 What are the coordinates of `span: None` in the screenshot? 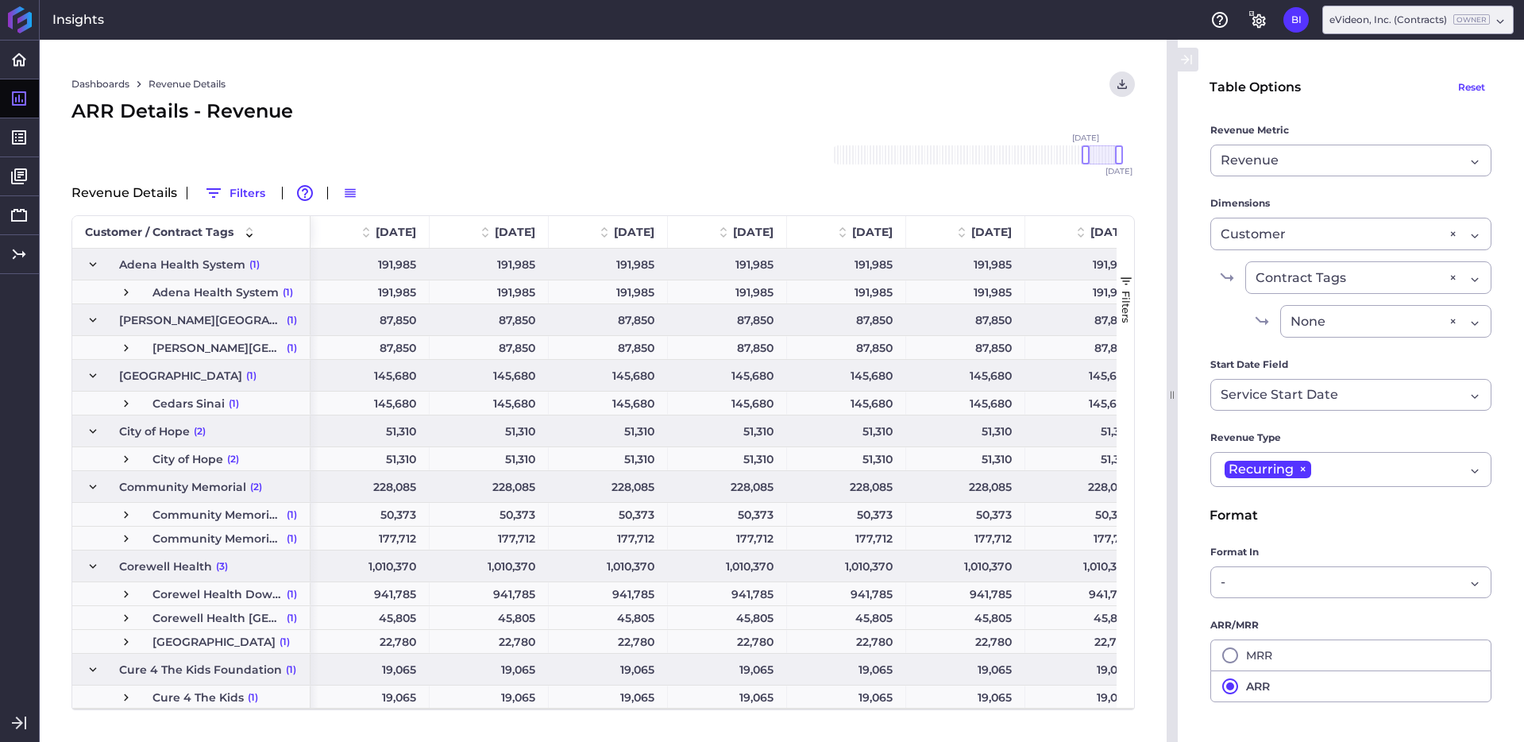 It's located at (1308, 322).